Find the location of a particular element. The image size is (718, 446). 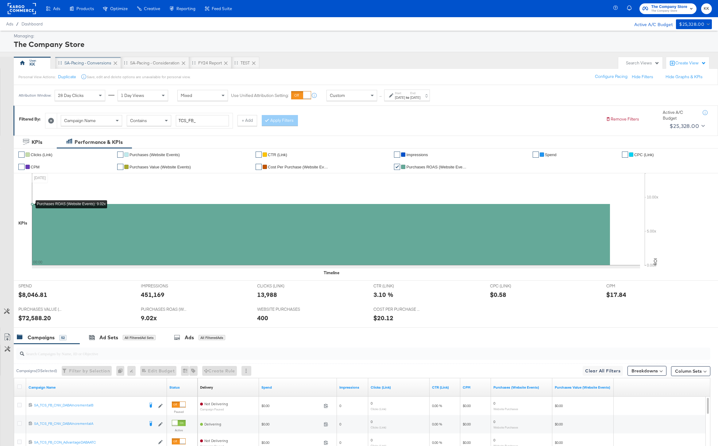

span: SPEND is located at coordinates (41, 286).